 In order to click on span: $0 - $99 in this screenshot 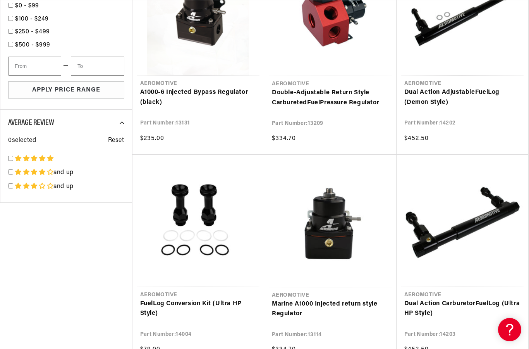, I will do `click(27, 6)`.